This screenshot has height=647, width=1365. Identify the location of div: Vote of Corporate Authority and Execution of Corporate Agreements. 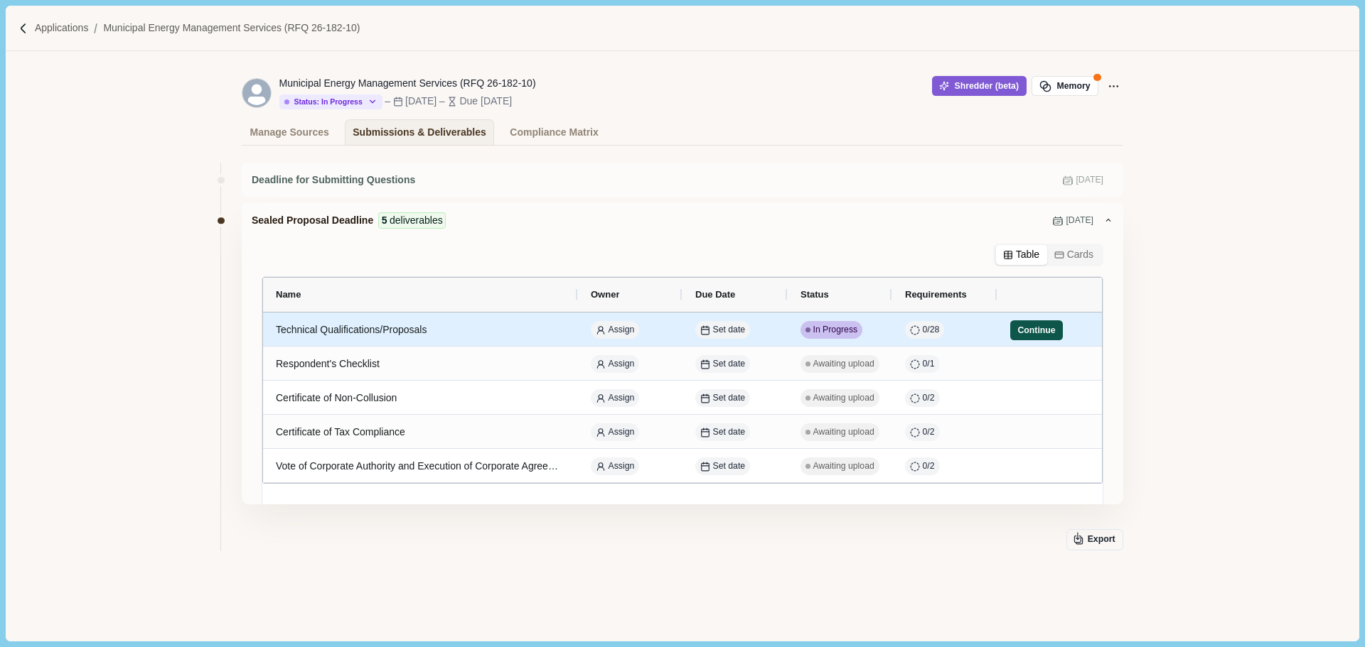
(420, 466).